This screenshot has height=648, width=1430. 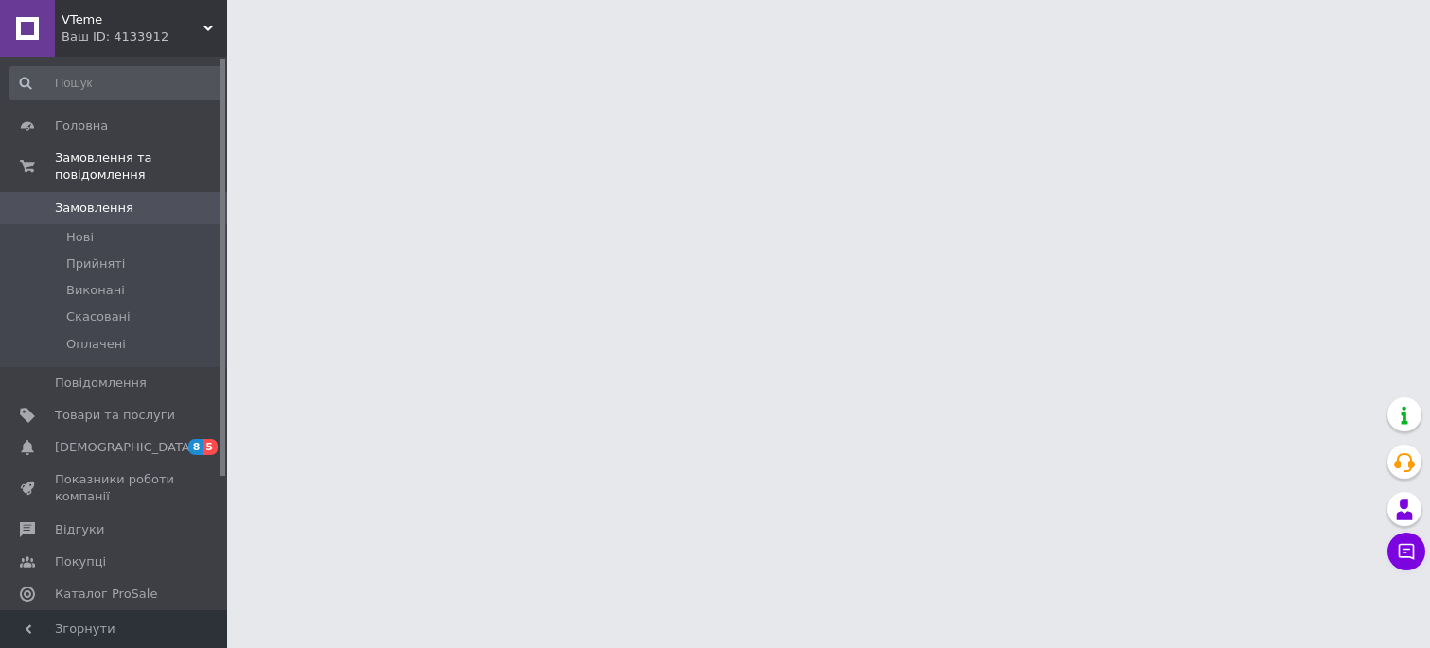 What do you see at coordinates (115, 416) in the screenshot?
I see `span: Товари та послуги` at bounding box center [115, 416].